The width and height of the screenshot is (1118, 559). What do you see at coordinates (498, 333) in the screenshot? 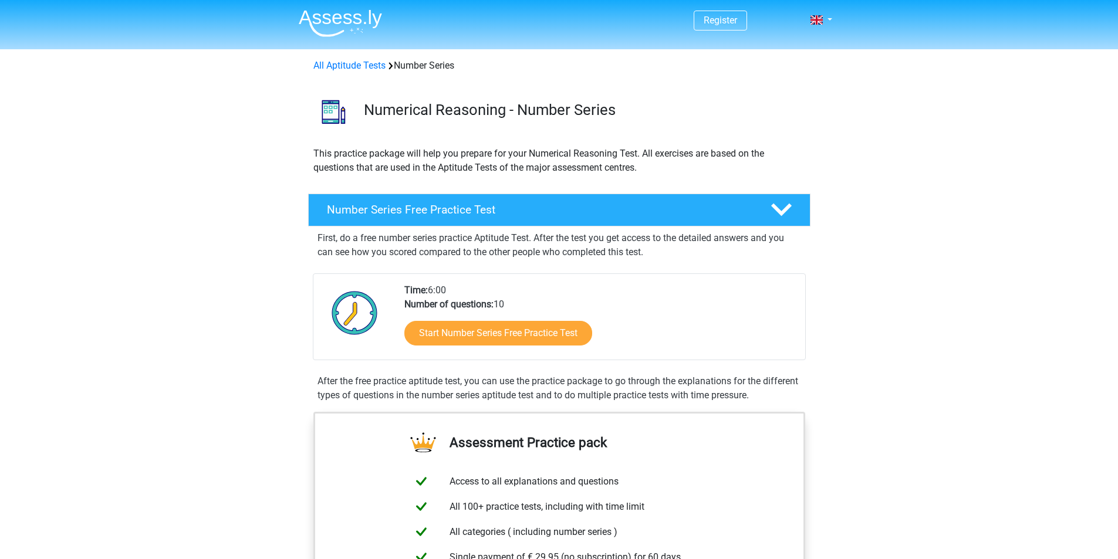
I see `a: Start Number Series Free Practice Test` at bounding box center [498, 333].